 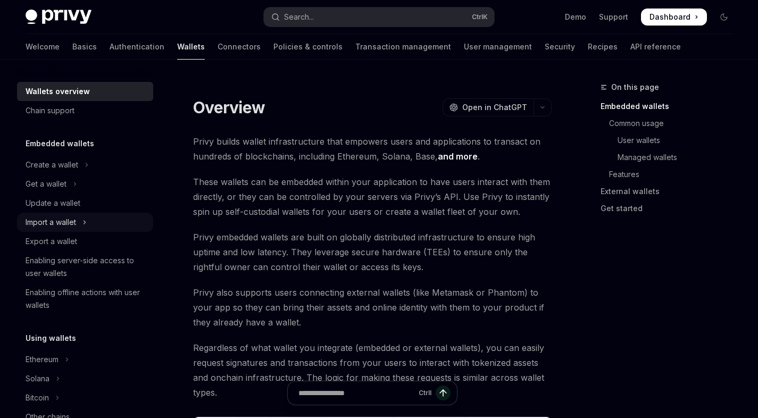 What do you see at coordinates (53, 203) in the screenshot?
I see `div: Update a wallet` at bounding box center [53, 203].